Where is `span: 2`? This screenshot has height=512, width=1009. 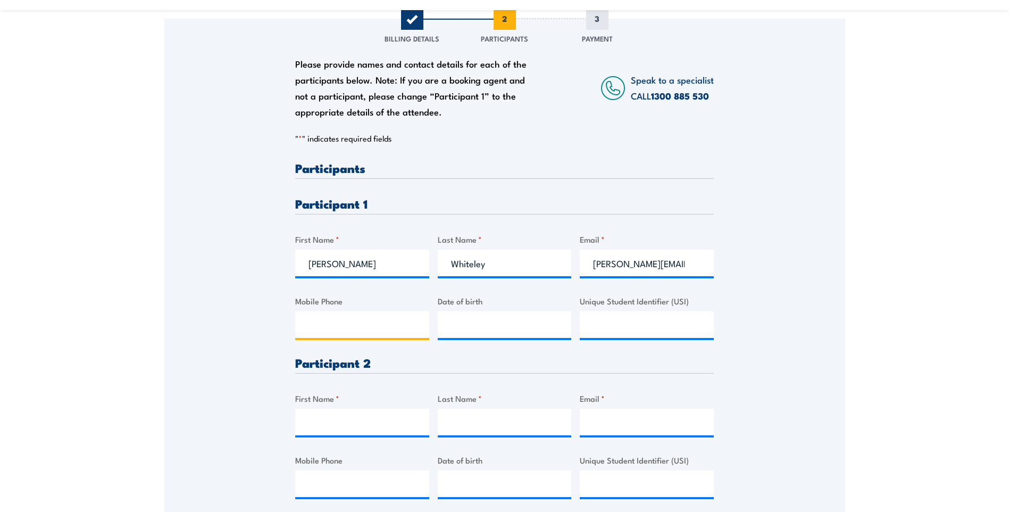
span: 2 is located at coordinates (505, 19).